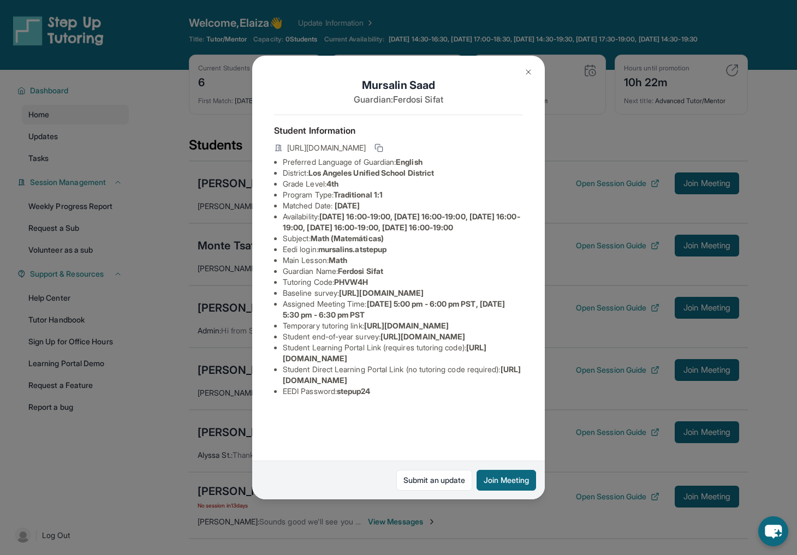 This screenshot has height=555, width=797. What do you see at coordinates (403, 293) in the screenshot?
I see `li: Baseline survey :` at bounding box center [403, 293].